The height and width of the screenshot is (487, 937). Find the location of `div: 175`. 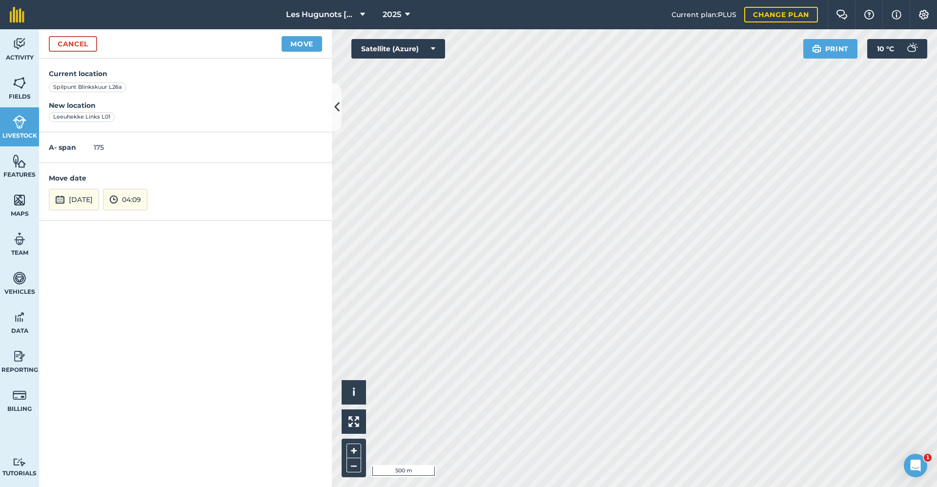

div: 175 is located at coordinates (185, 147).